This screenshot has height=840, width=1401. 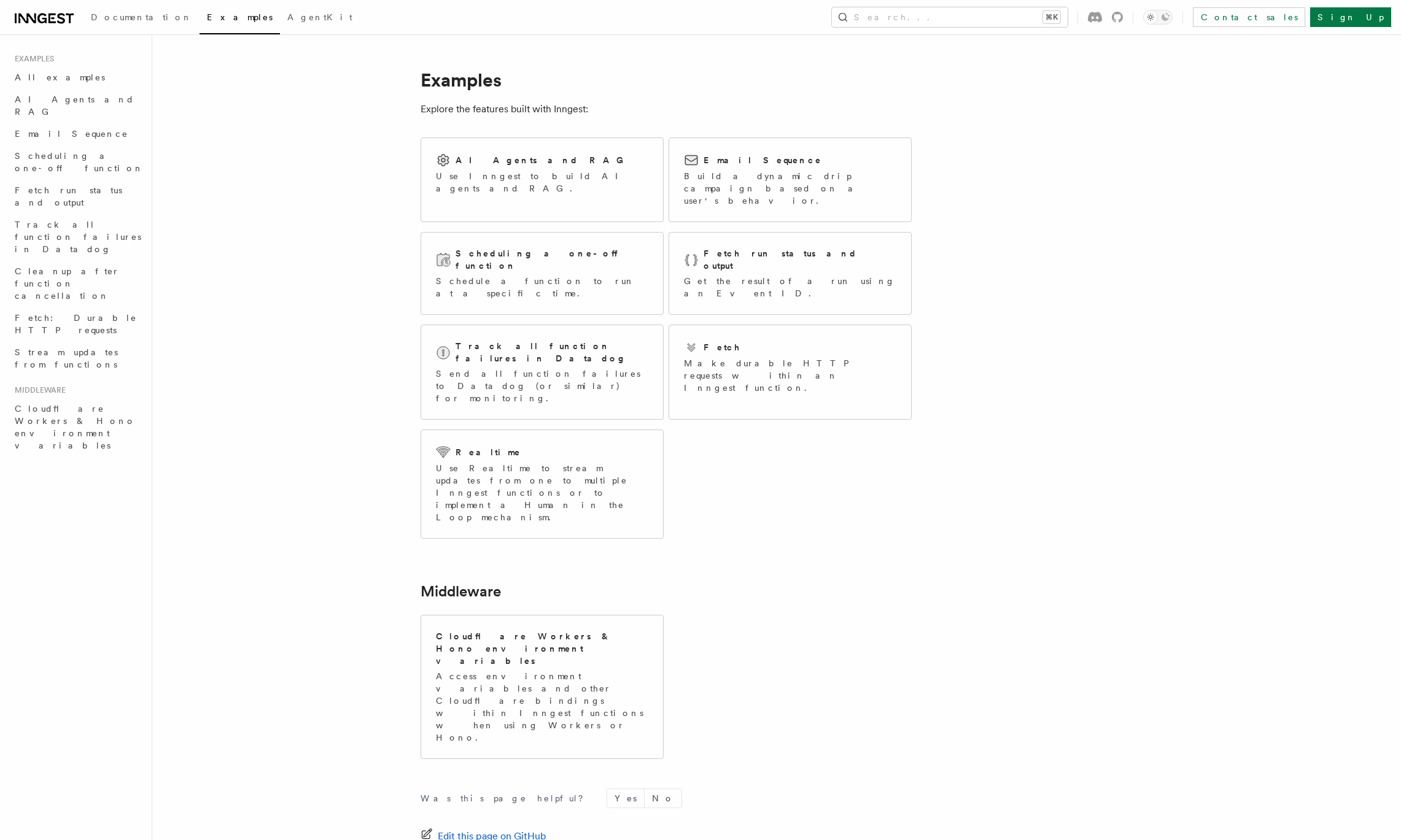 I want to click on p: Make durable HTTP requests within an Inngest function., so click(x=790, y=375).